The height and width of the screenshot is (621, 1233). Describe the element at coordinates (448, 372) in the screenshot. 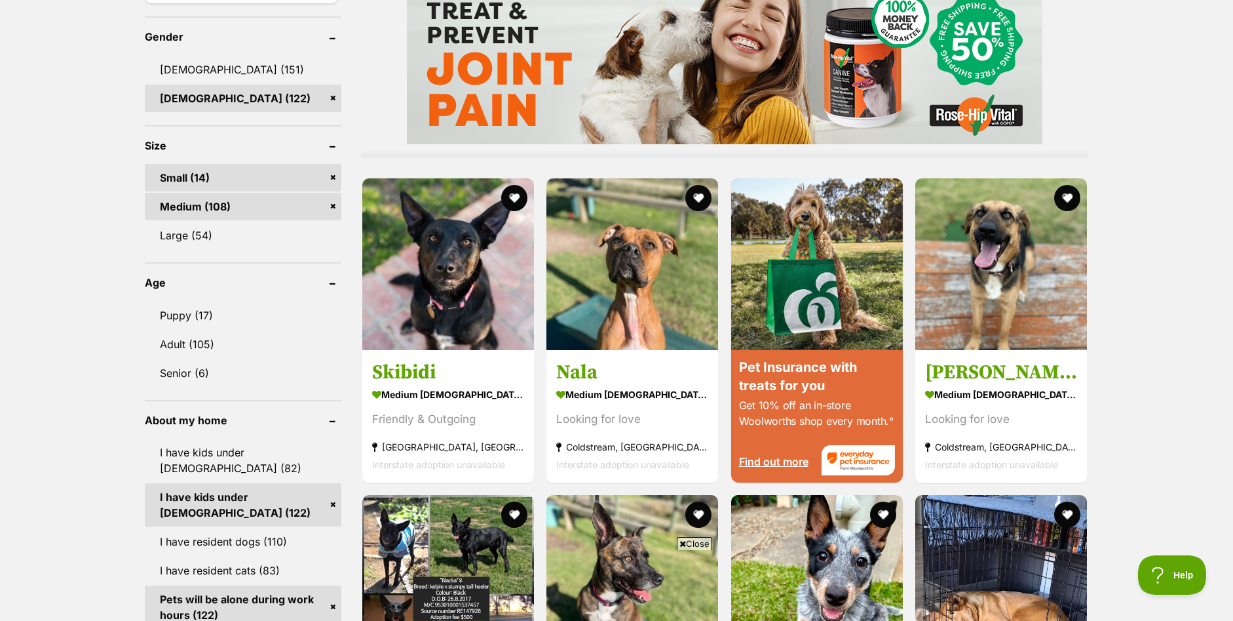

I see `h3: Skibidi` at that location.